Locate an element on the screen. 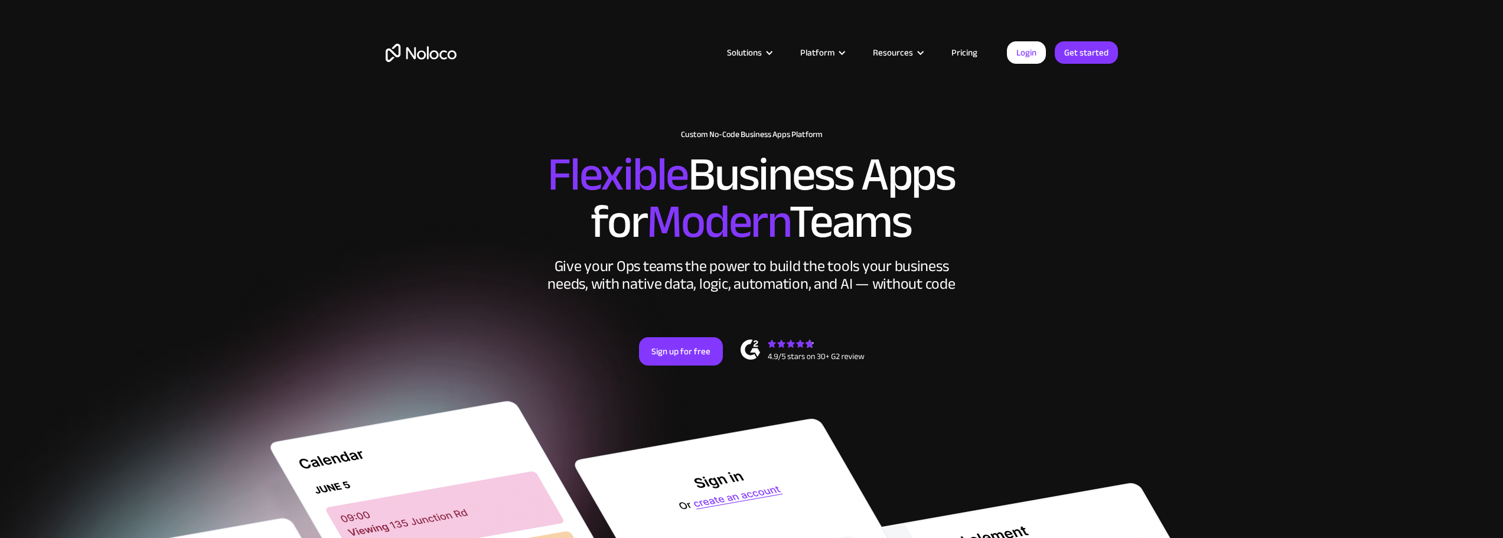  span: Flexible is located at coordinates (618, 174).